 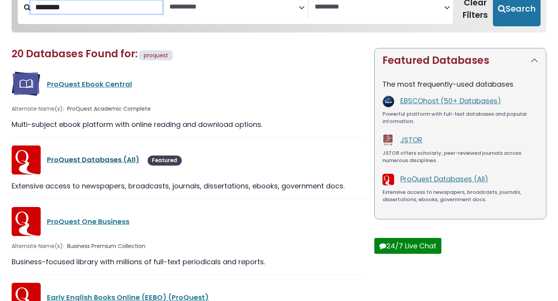 What do you see at coordinates (156, 55) in the screenshot?
I see `span: proquest` at bounding box center [156, 55].